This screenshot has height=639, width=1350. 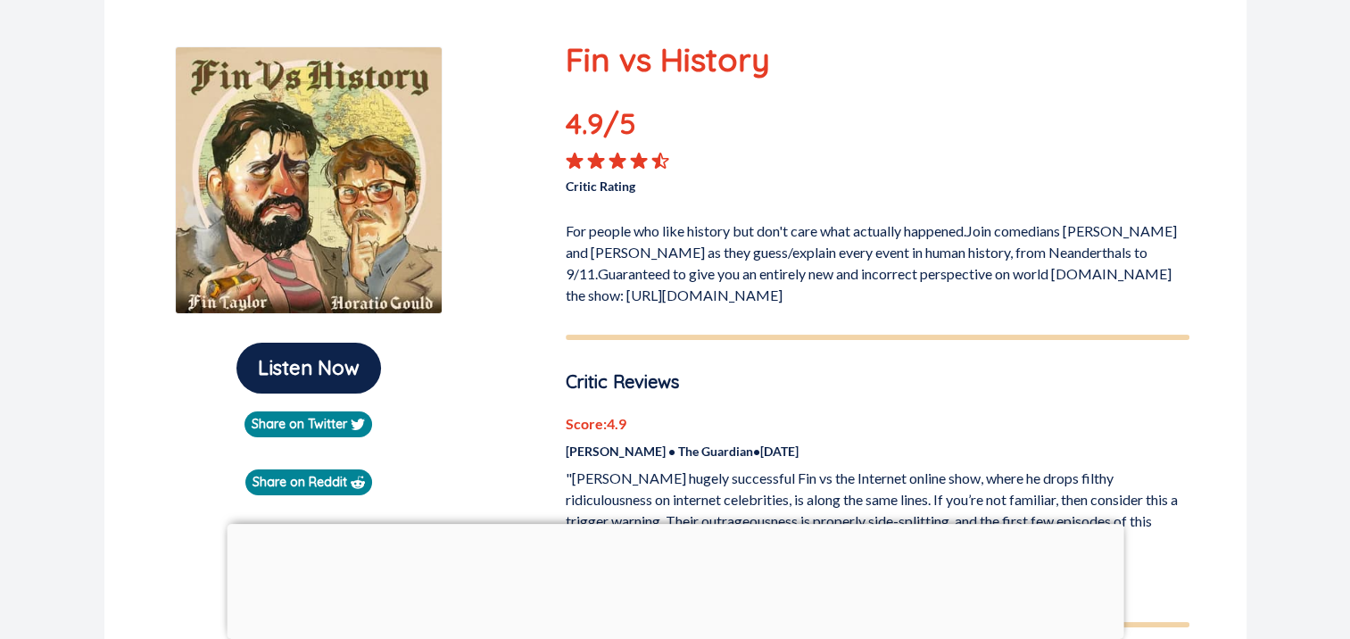 I want to click on p: 4.9 /5, so click(x=628, y=127).